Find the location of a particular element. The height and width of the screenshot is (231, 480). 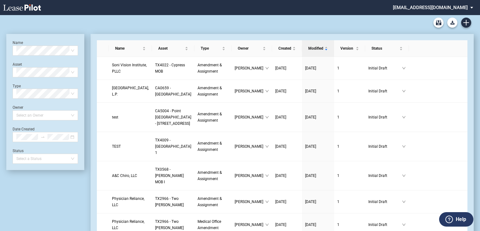

span: Medical Office Amendment is located at coordinates (209, 225).